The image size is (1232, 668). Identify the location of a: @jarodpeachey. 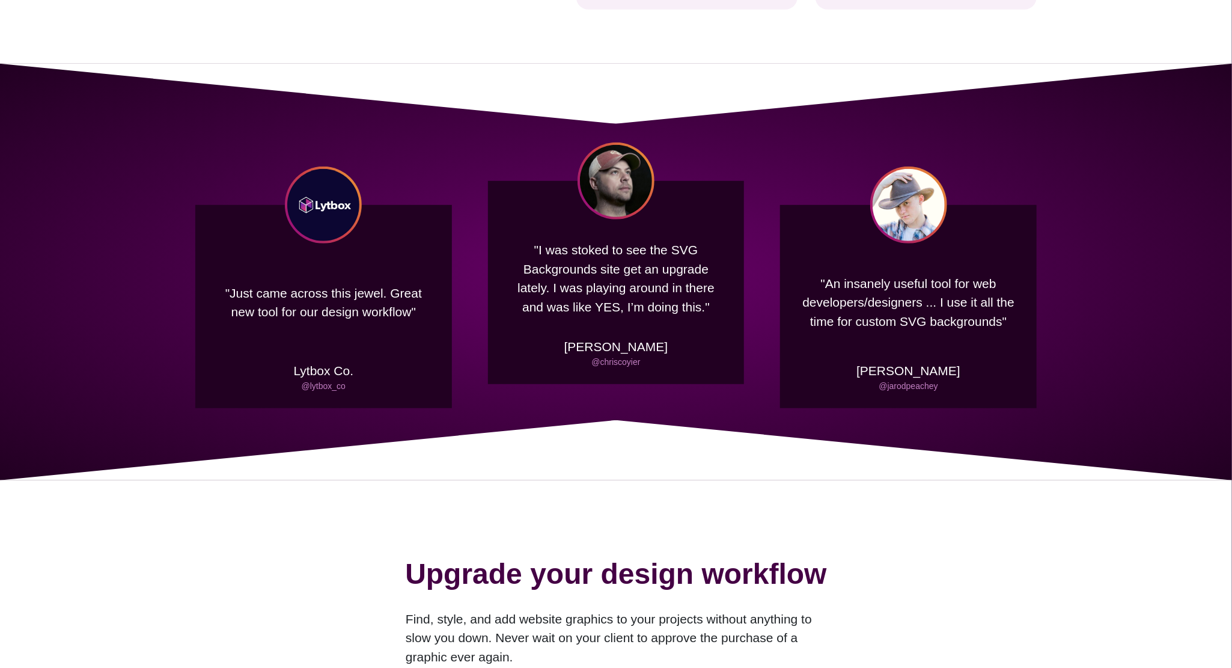
(909, 386).